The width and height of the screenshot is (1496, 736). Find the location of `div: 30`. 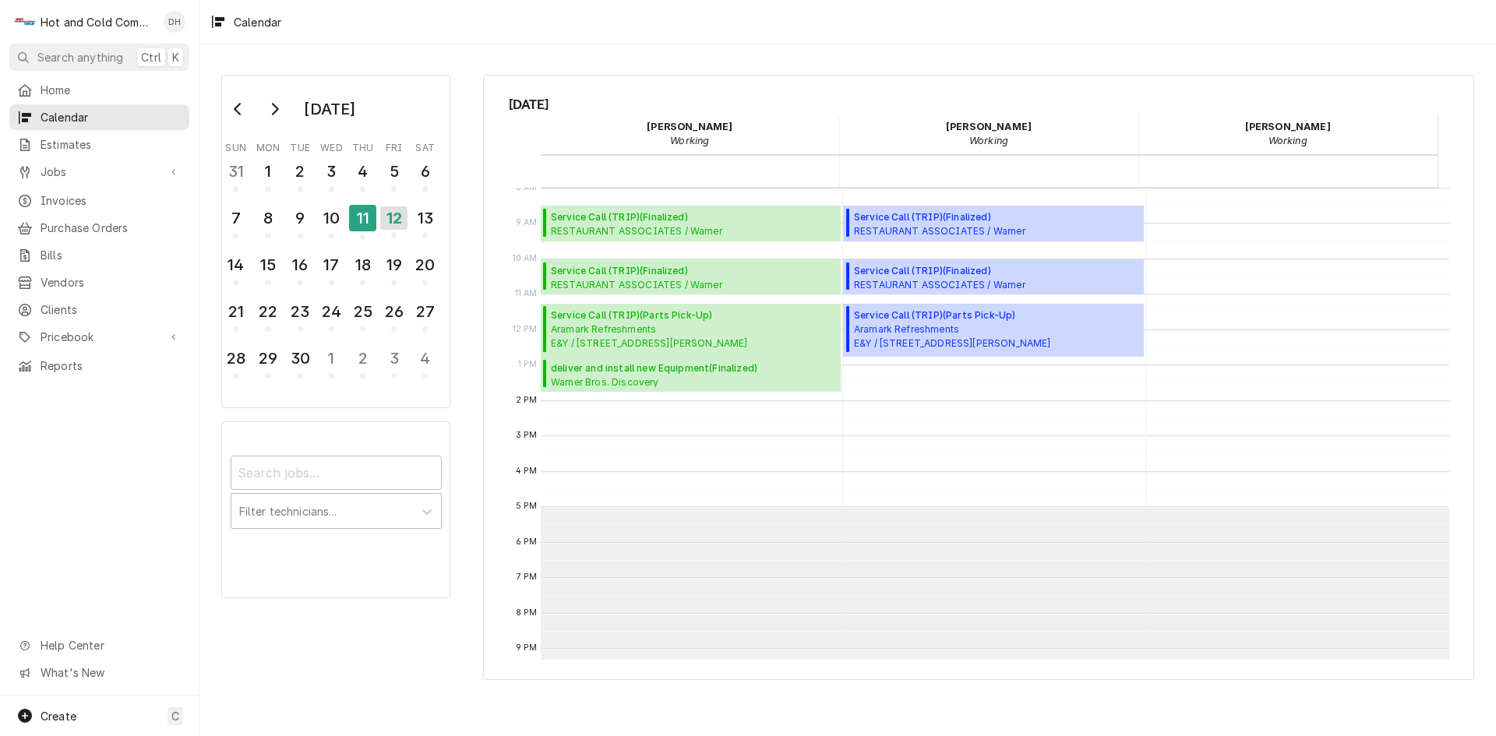

div: 30 is located at coordinates (300, 358).